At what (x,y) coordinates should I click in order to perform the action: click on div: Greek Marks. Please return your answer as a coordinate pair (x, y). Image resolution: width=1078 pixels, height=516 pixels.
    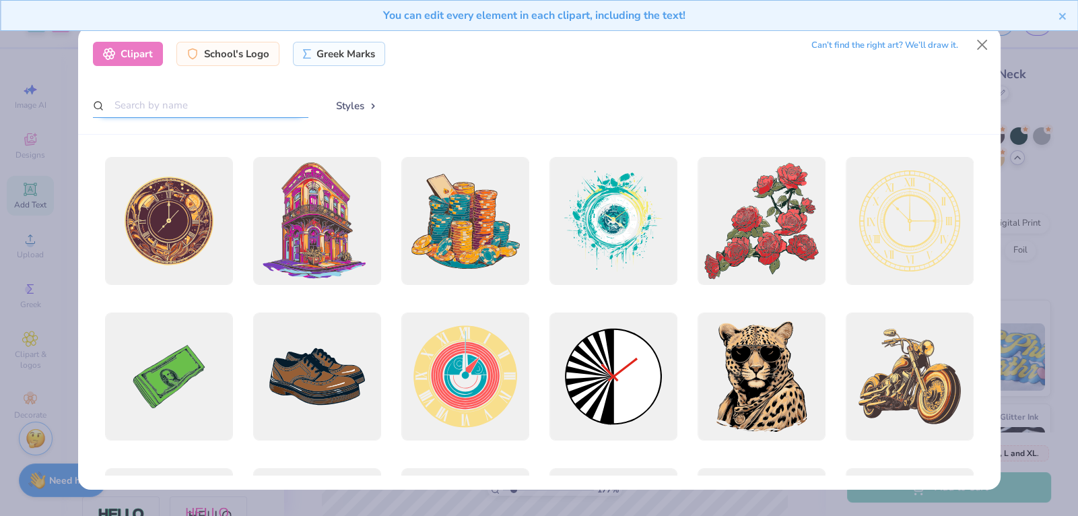
    Looking at the image, I should click on (339, 54).